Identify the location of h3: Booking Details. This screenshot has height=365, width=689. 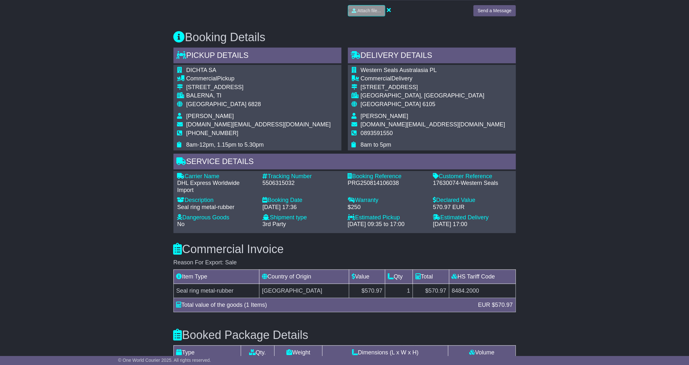
(345, 37).